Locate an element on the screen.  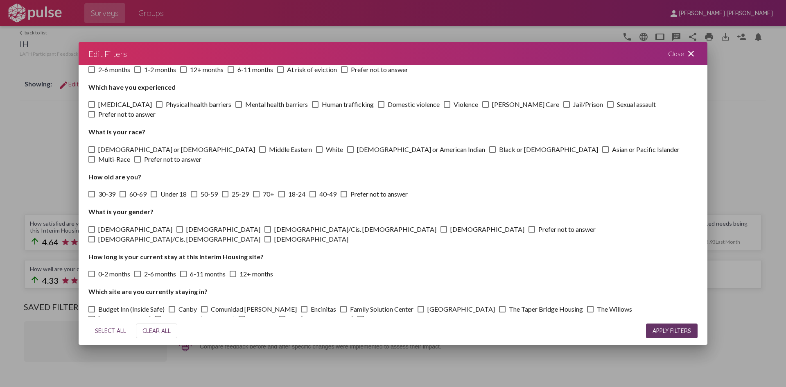
button: SELECT ALL is located at coordinates (111, 331).